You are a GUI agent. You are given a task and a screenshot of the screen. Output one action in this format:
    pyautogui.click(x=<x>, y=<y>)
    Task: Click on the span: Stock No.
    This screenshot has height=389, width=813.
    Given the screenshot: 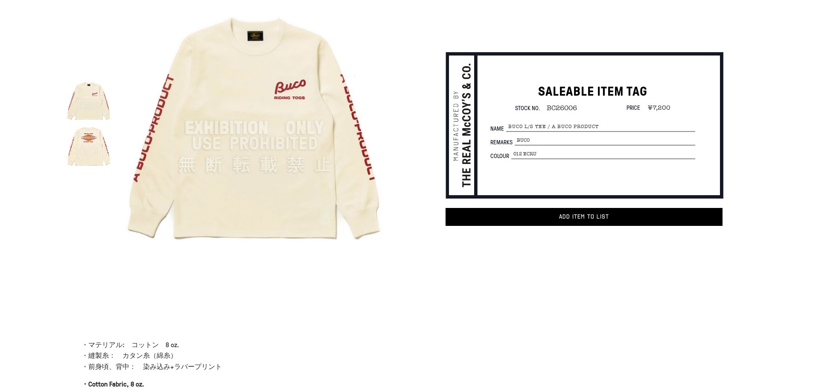 What is the action you would take?
    pyautogui.click(x=528, y=108)
    